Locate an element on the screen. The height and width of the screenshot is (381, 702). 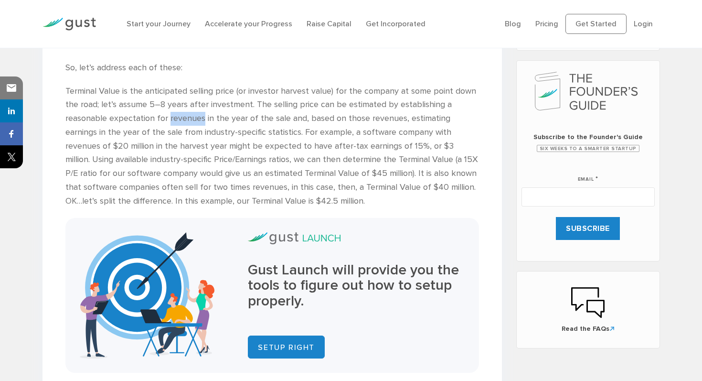
a: SETUP RIGHT is located at coordinates (286, 347).